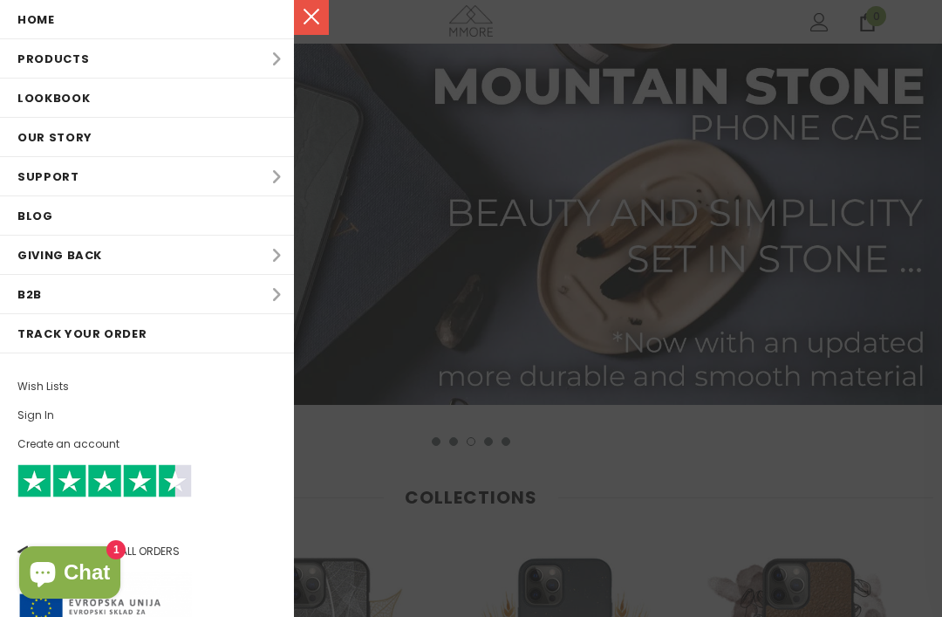 This screenshot has width=942, height=617. Describe the element at coordinates (55, 137) in the screenshot. I see `span: Our Story` at that location.